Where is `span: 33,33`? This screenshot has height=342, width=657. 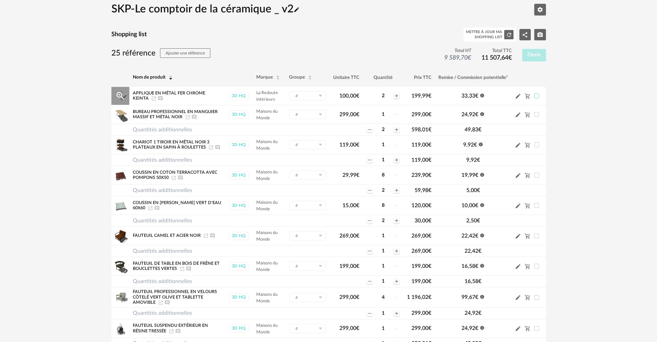
span: 33,33 is located at coordinates (470, 96).